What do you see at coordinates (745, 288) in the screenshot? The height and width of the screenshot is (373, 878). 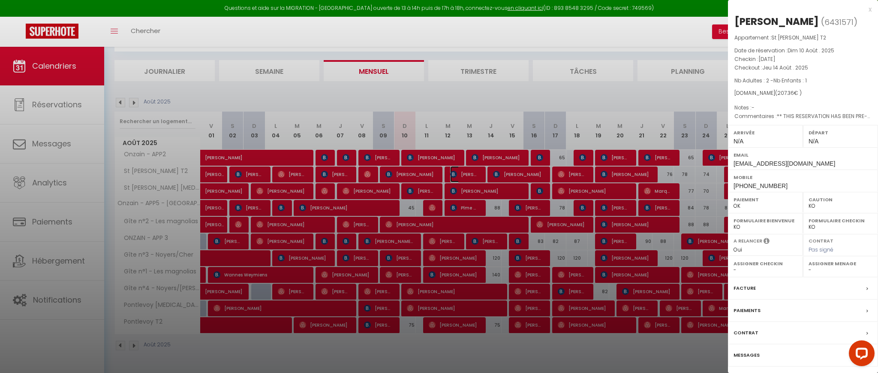 I see `label: Facture` at bounding box center [745, 288].